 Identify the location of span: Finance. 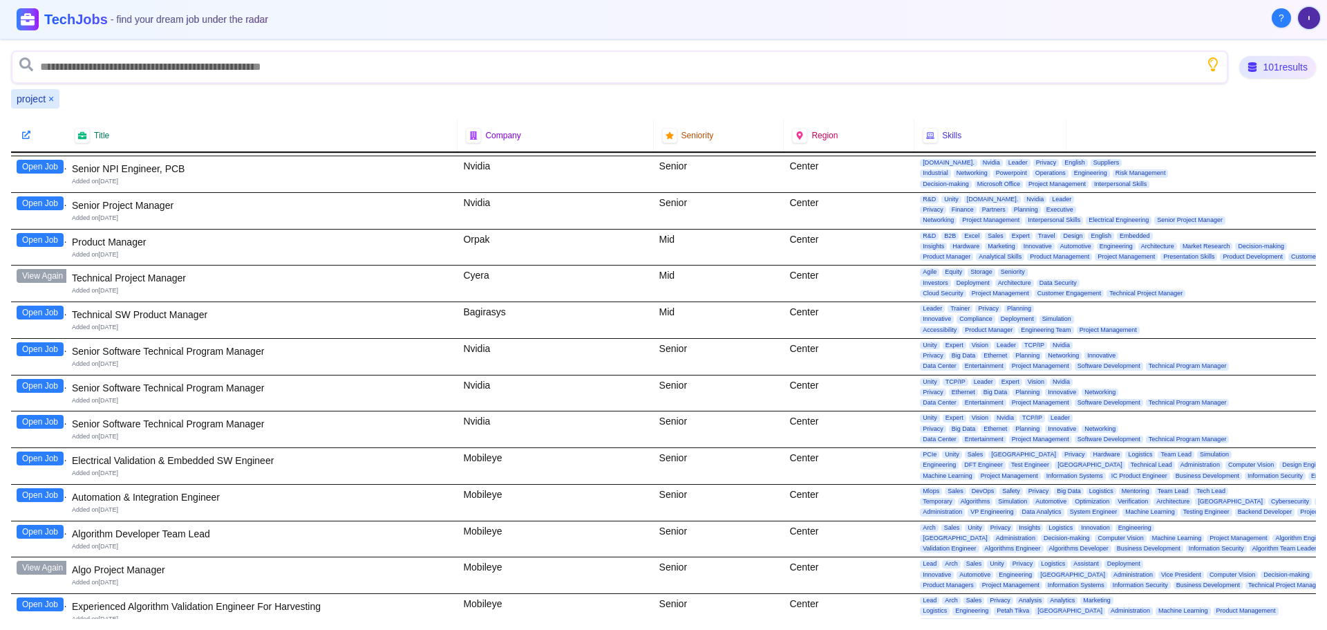
(963, 209).